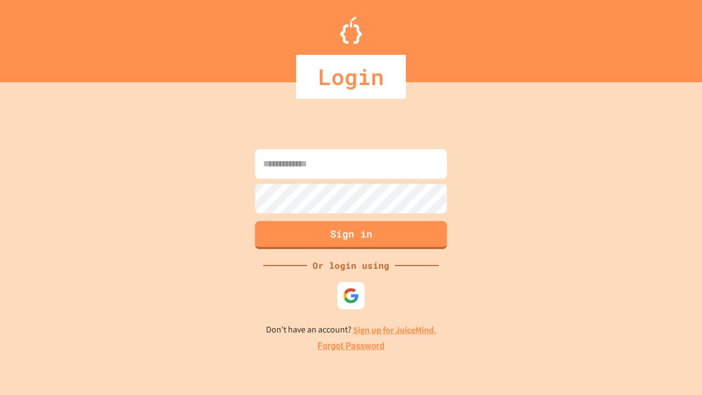  Describe the element at coordinates (351, 266) in the screenshot. I see `div: Or login using` at that location.